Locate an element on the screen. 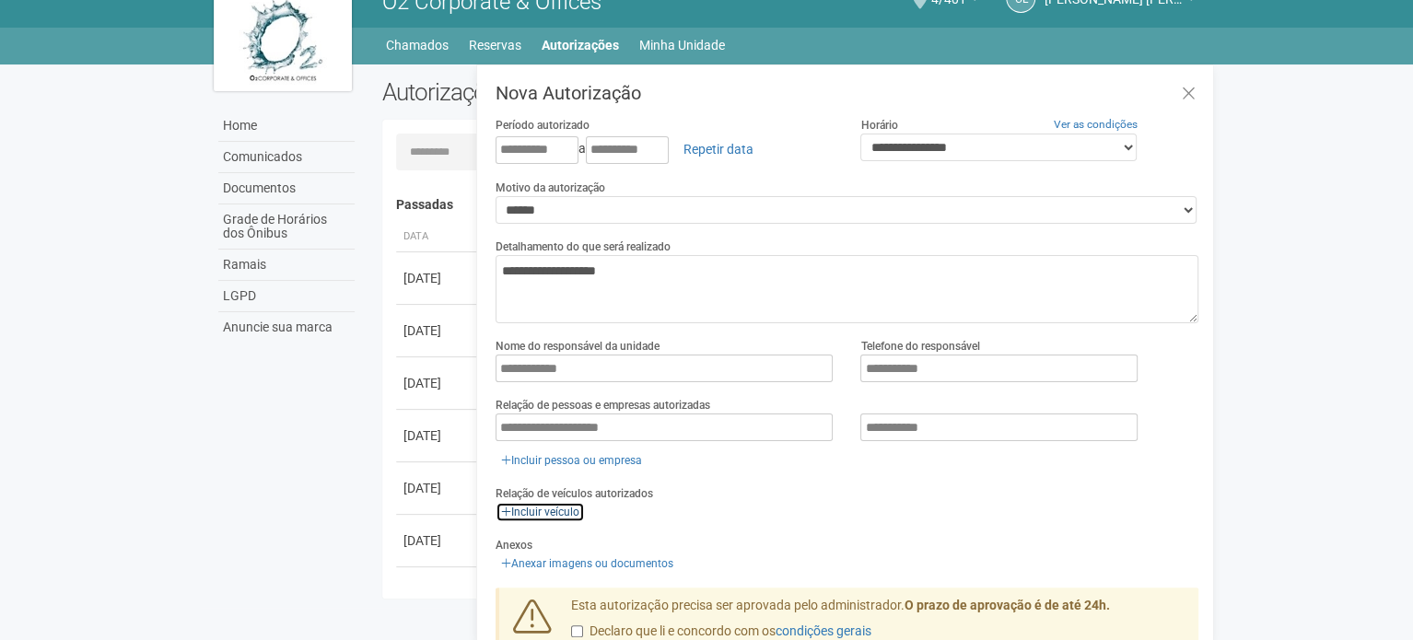 The height and width of the screenshot is (640, 1413). th: Data is located at coordinates (438, 237).